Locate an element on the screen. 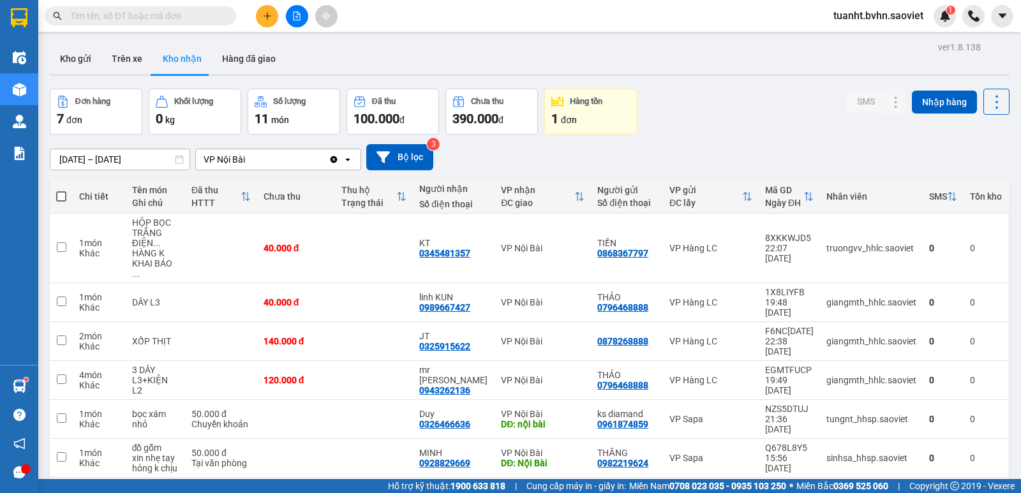 The image size is (1021, 493). div: Chi tiết is located at coordinates (99, 197).